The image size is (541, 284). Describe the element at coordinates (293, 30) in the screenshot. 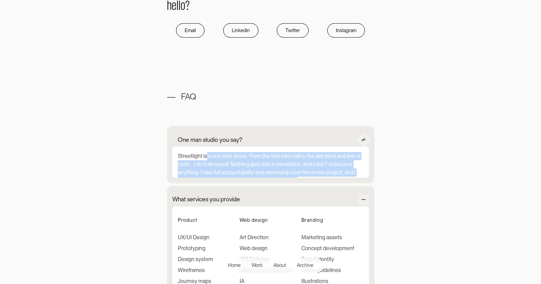

I see `div: Twitter` at that location.